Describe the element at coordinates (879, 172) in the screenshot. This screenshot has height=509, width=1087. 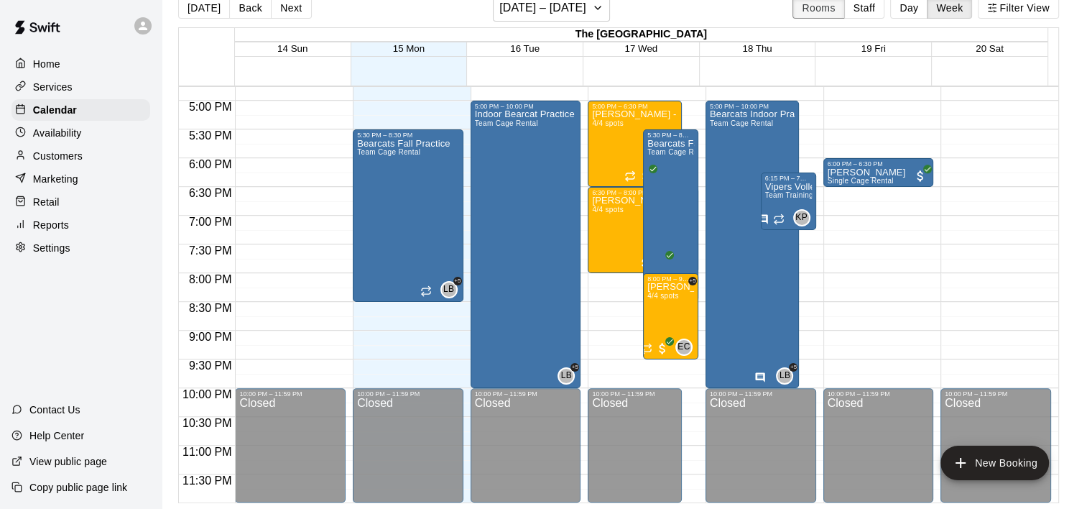
I see `div: 6:00 PM – 6:30 PM: Nathan Stauch` at that location.